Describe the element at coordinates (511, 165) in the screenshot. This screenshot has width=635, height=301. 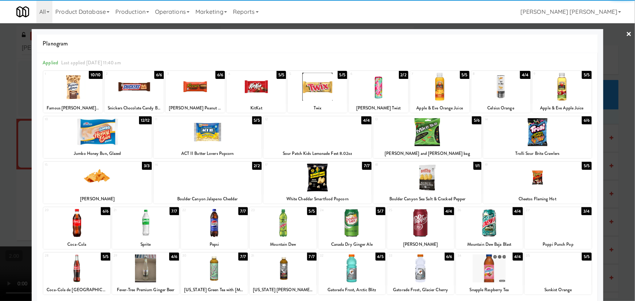
I see `div: 19` at that location.